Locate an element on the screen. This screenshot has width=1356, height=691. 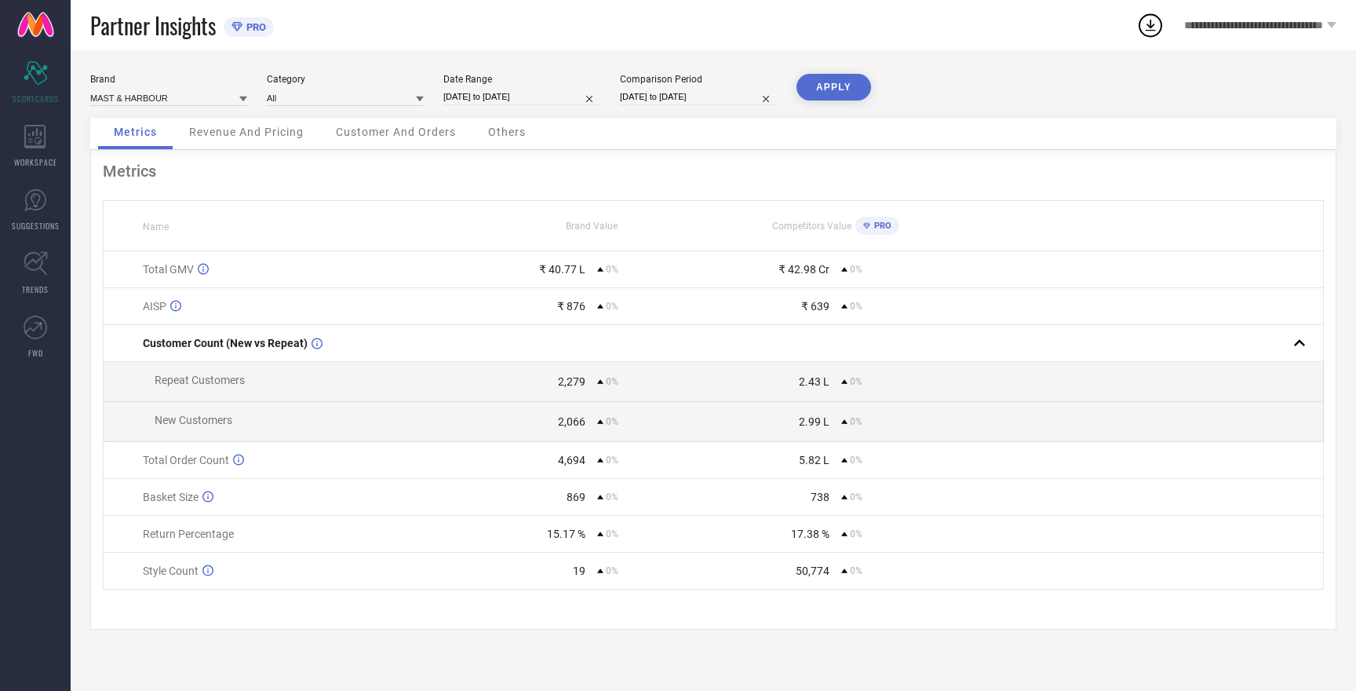
span: Total GMV is located at coordinates (168, 269).